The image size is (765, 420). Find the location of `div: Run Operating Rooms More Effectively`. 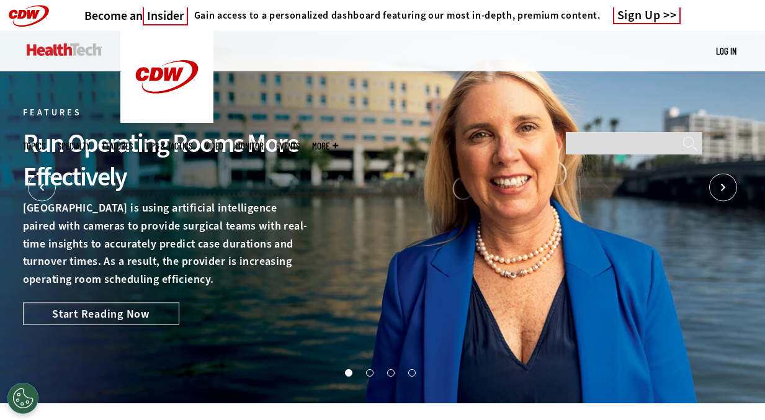

div: Run Operating Rooms More Effectively is located at coordinates (167, 160).